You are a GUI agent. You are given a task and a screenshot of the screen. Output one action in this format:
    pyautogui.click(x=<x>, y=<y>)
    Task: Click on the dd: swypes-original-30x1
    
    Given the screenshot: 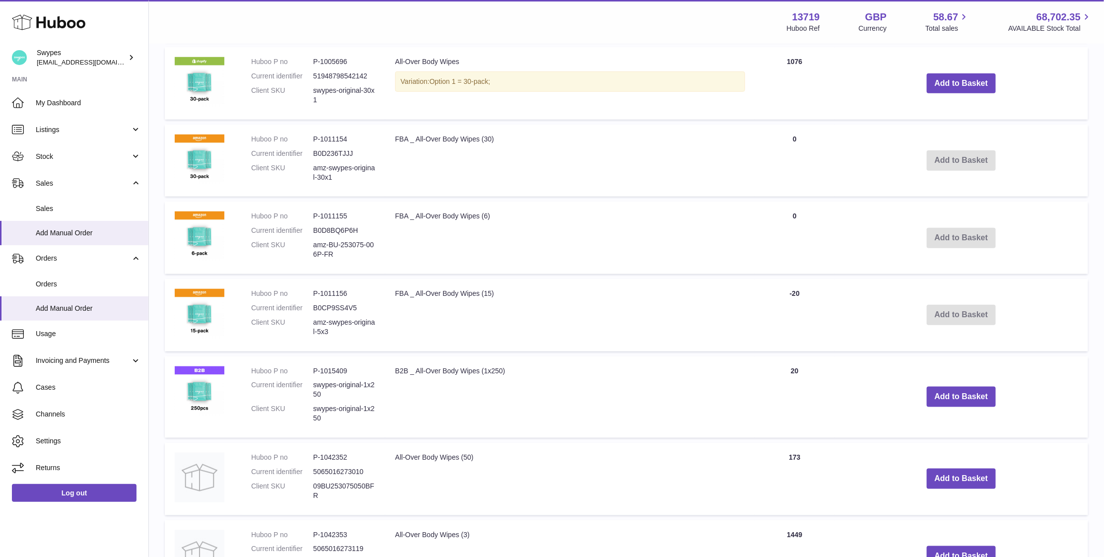 What is the action you would take?
    pyautogui.click(x=344, y=95)
    